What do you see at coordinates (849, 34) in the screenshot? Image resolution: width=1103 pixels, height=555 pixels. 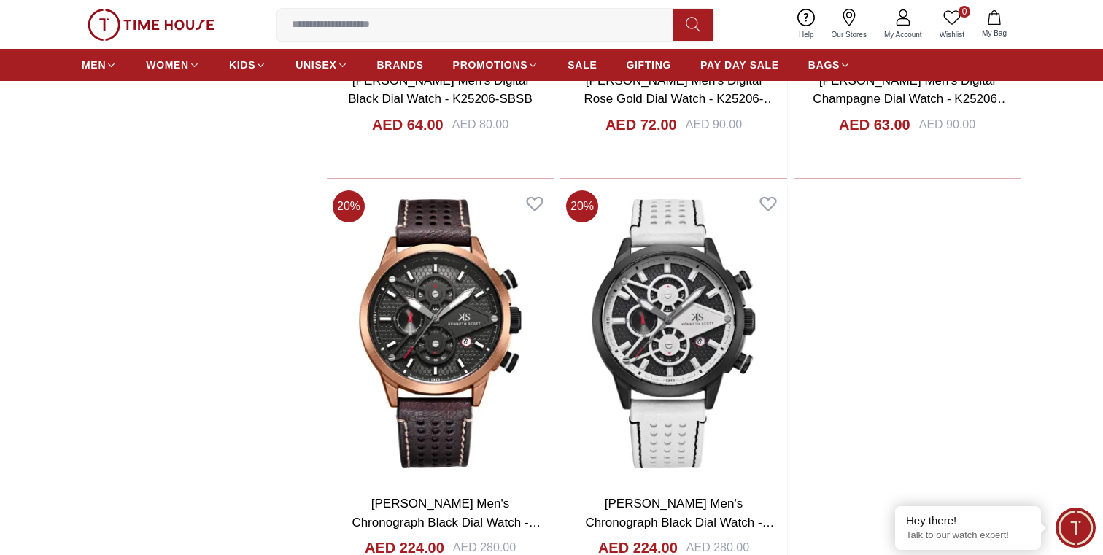 I see `span: Our Stores` at bounding box center [849, 34].